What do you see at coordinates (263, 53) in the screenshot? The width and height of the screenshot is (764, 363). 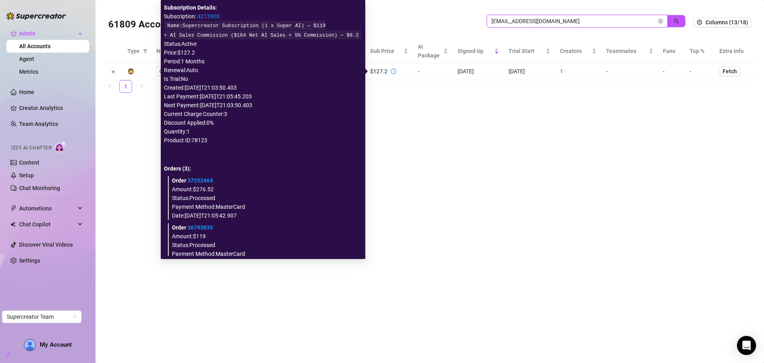 I see `div: Price: $127.2` at bounding box center [263, 53].